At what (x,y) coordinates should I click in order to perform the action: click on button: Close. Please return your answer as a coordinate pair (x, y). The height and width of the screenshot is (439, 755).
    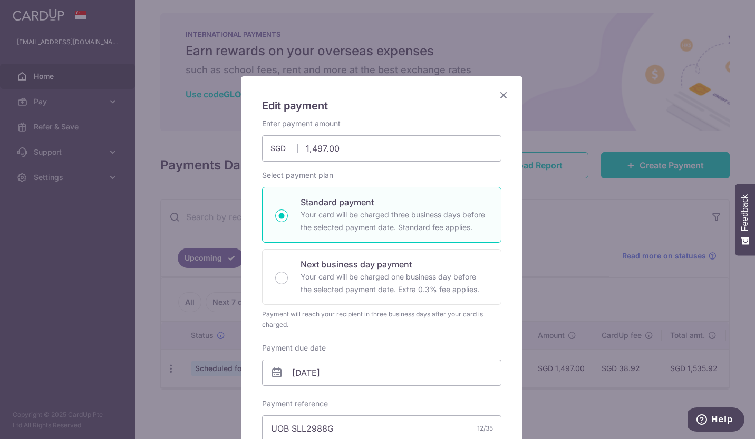
    Looking at the image, I should click on (503, 95).